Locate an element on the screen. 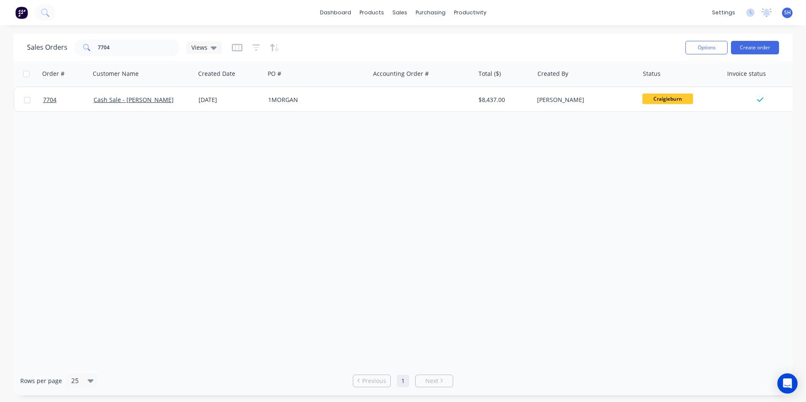 The height and width of the screenshot is (402, 806). div: settings is located at coordinates (723, 13).